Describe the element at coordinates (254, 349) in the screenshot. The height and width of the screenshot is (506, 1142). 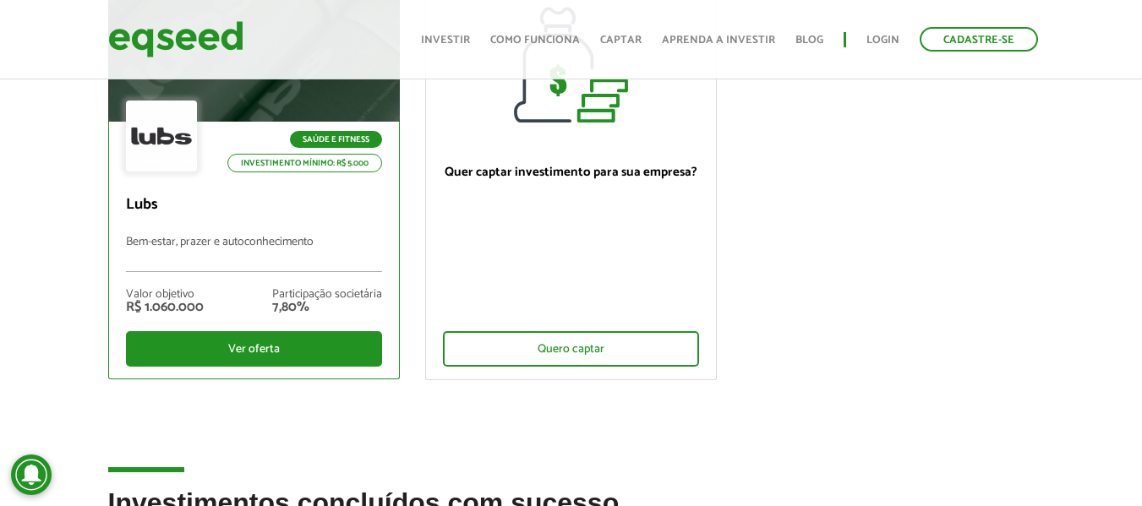
I see `div: Ver oferta` at that location.